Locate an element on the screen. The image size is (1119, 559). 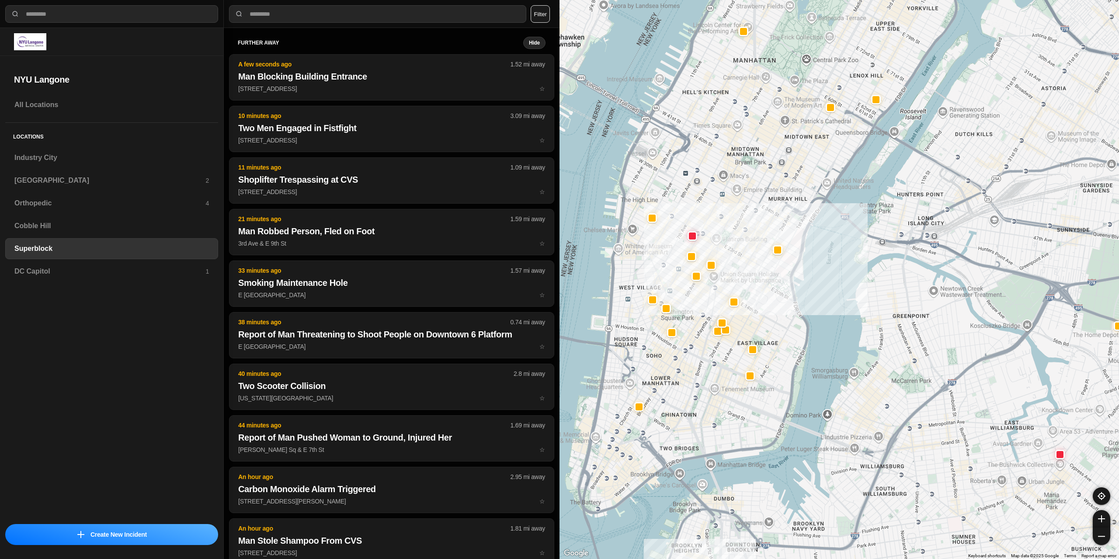
button: Filter is located at coordinates (540, 14).